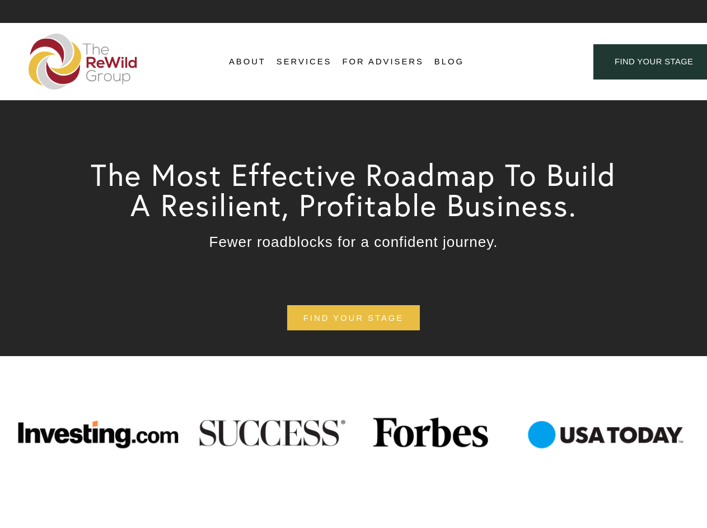 This screenshot has width=707, height=528. Describe the element at coordinates (358, 190) in the screenshot. I see `span: The Most Effective Roadmap To Build A Resilient, Profitable Business.` at that location.